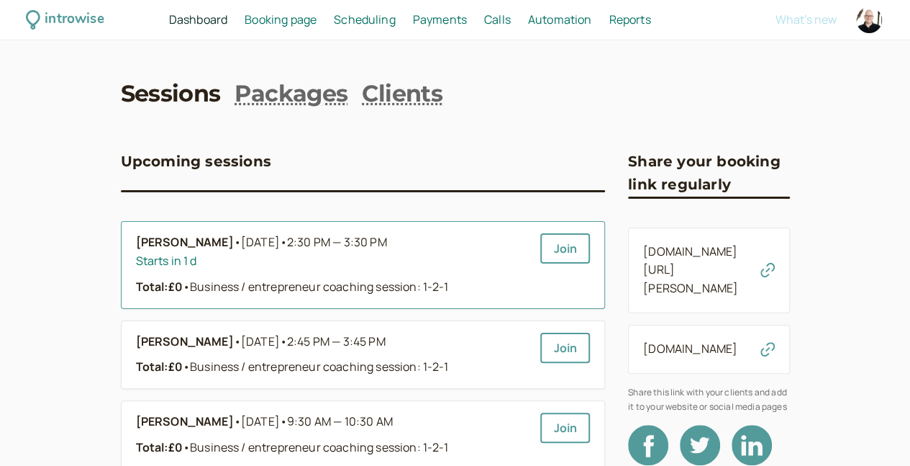 The image size is (910, 466). I want to click on span: Booking page, so click(281, 19).